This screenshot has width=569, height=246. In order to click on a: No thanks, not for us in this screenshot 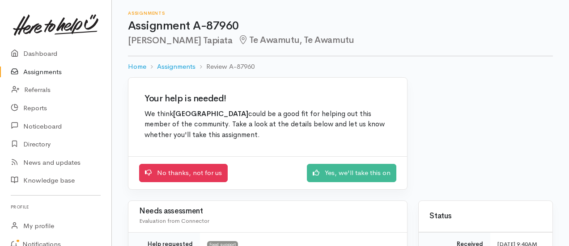, I will do `click(183, 173)`.